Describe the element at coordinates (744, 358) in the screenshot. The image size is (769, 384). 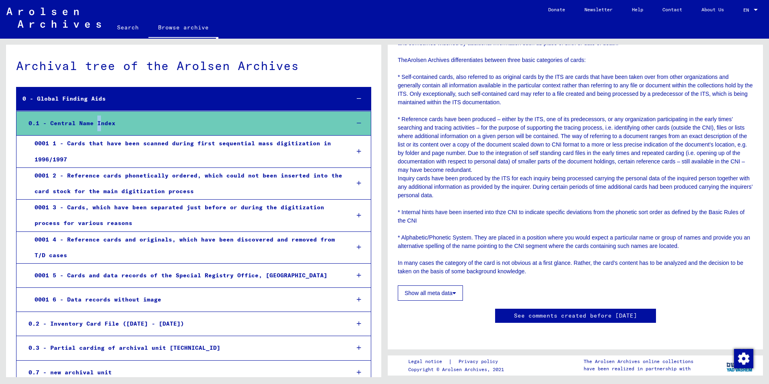
I see `img: Change consent` at that location.